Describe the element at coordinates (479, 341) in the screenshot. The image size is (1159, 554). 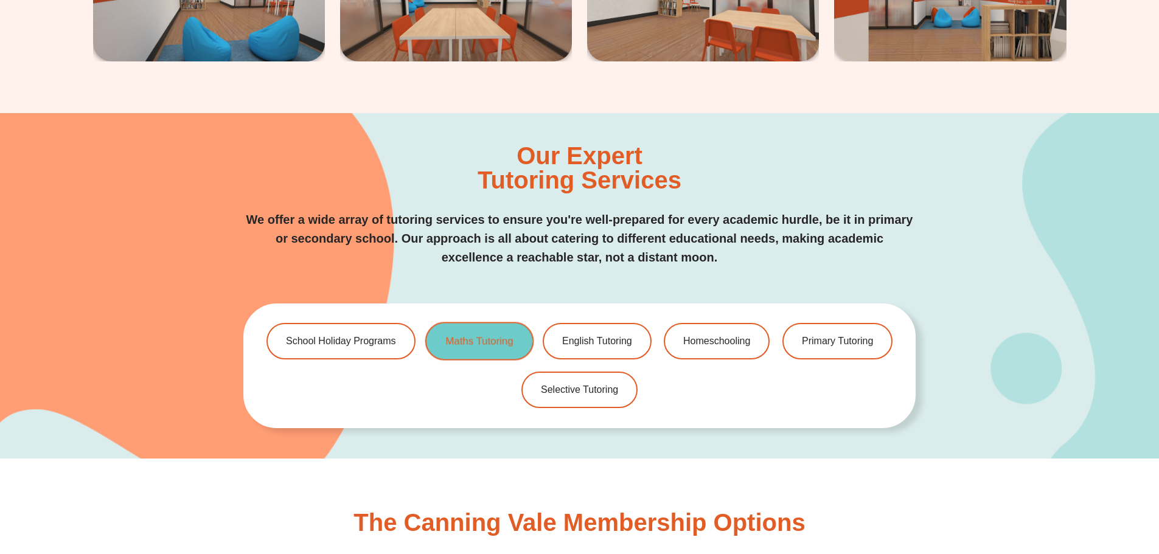
I see `span: Maths Tutoring` at that location.